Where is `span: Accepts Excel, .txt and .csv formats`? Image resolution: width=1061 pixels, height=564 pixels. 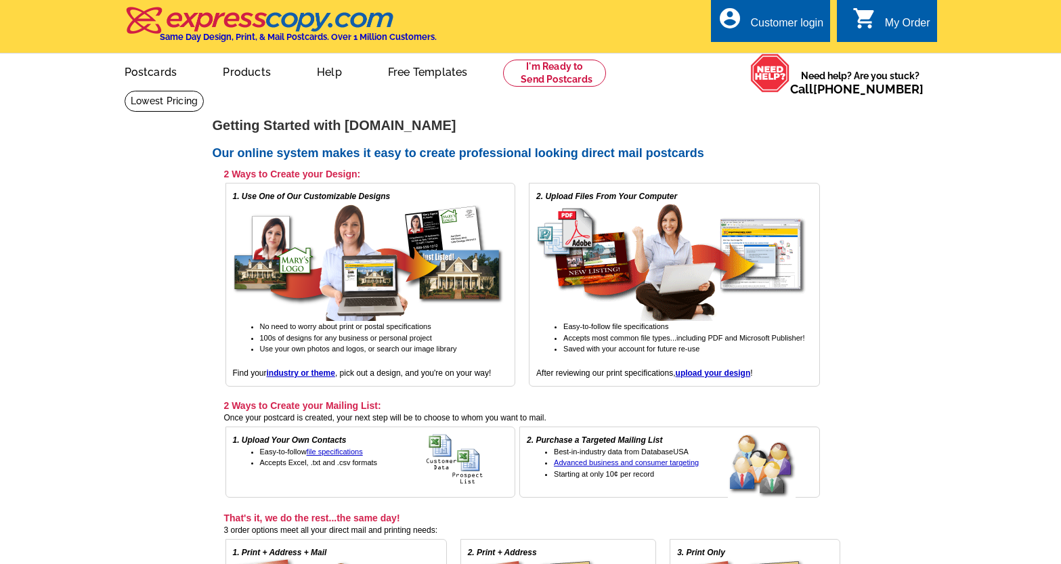 span: Accepts Excel, .txt and .csv formats is located at coordinates (319, 462).